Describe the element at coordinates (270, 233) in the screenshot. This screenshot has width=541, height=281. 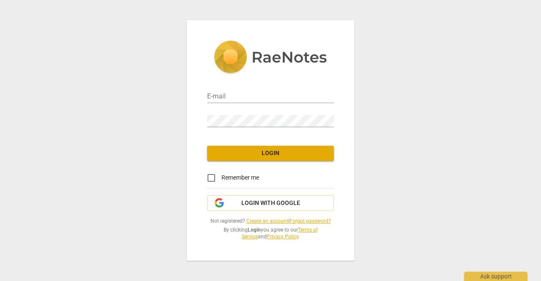
I see `span: By clicking you agree to our and .` at that location.